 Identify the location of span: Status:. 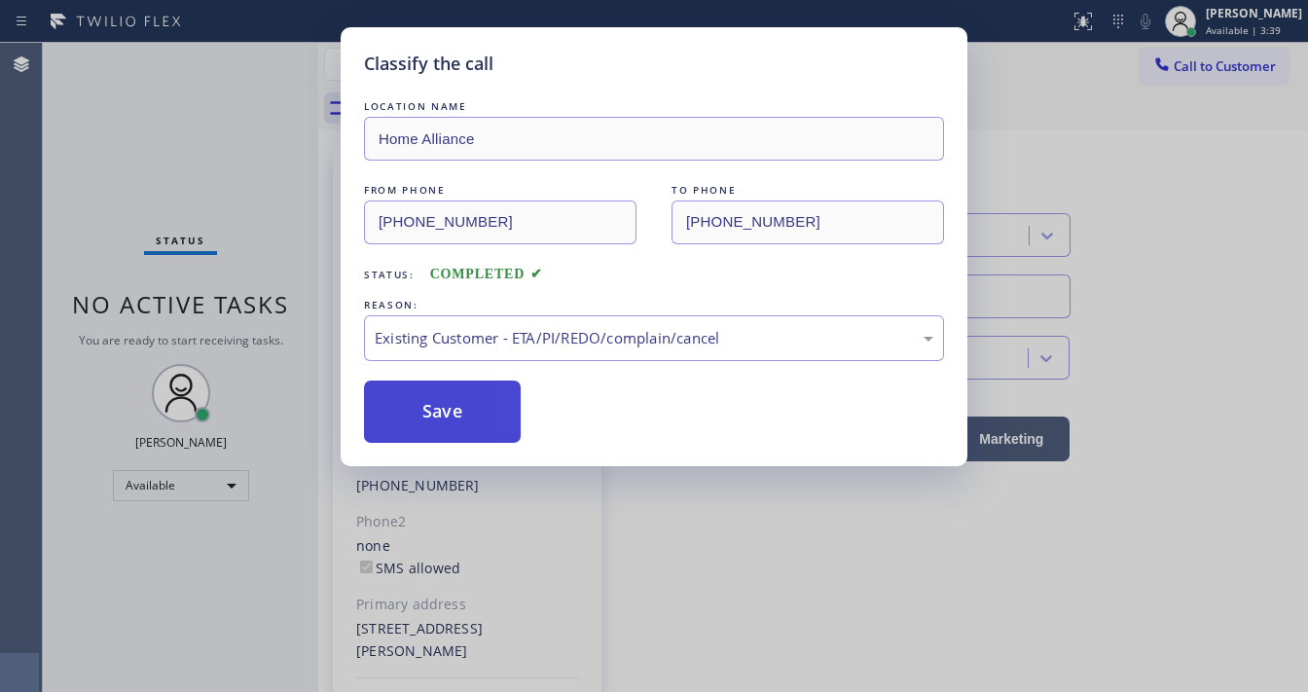
(389, 274).